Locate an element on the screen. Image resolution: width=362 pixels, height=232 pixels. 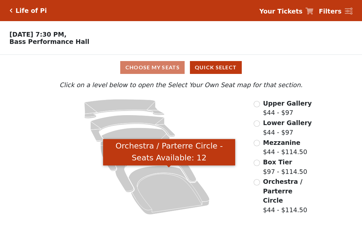
path: Orchestra / Parterre Circle - Seats Available: 12 is located at coordinates (169, 190).